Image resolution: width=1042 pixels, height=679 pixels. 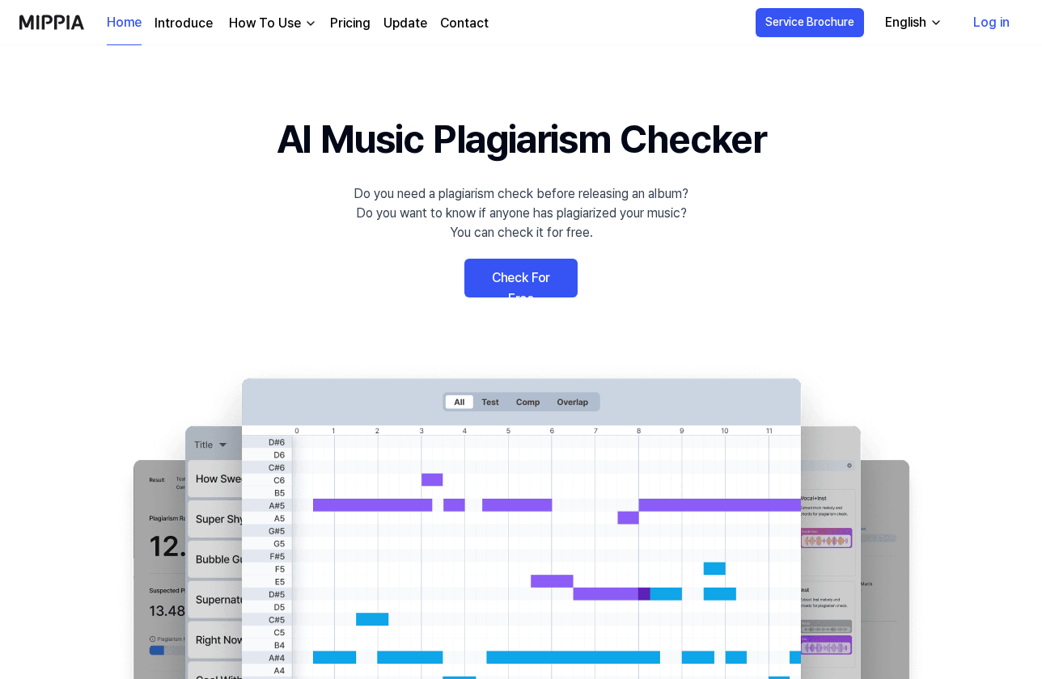 What do you see at coordinates (311, 23) in the screenshot?
I see `img: down` at bounding box center [311, 23].